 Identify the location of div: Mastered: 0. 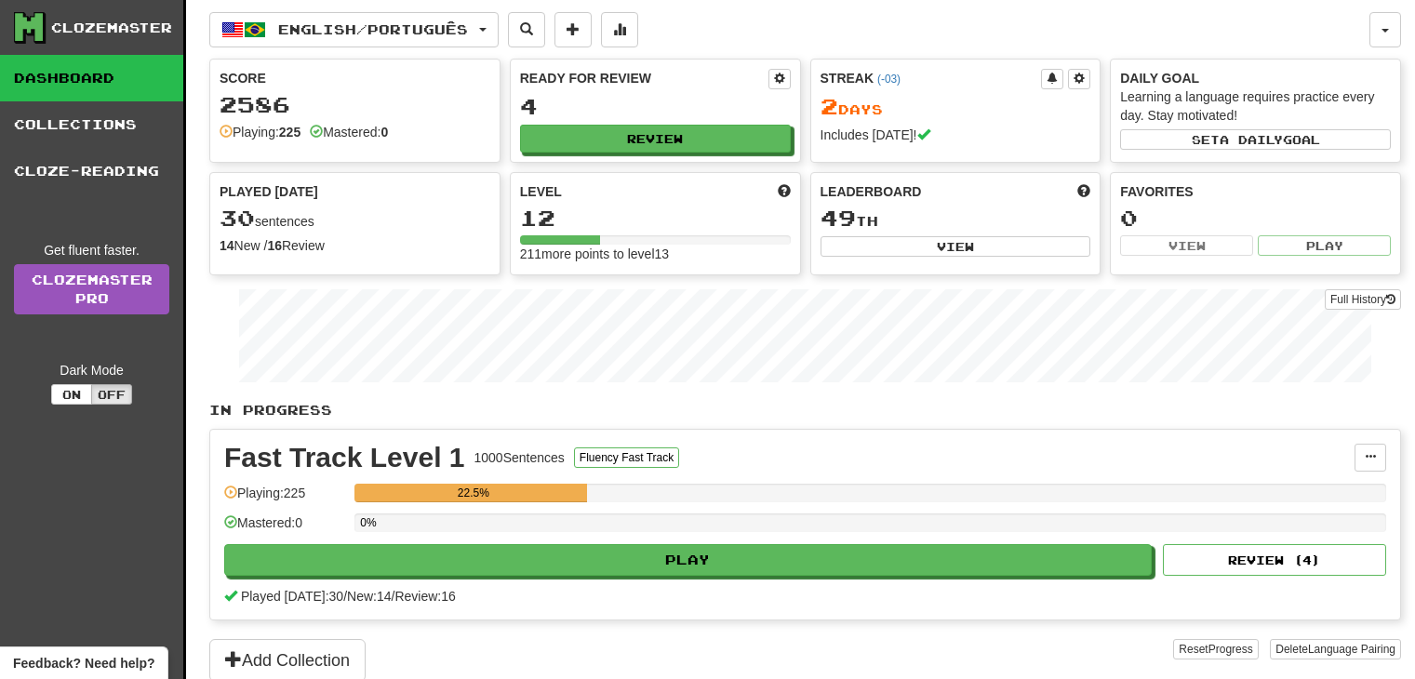
(285, 528).